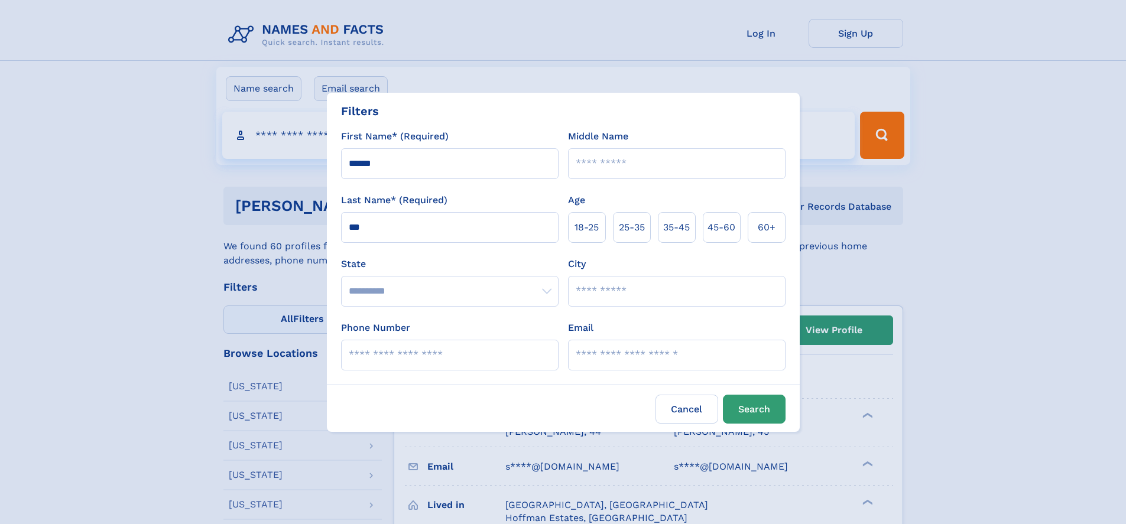 This screenshot has height=524, width=1126. I want to click on span: 25‑35, so click(632, 228).